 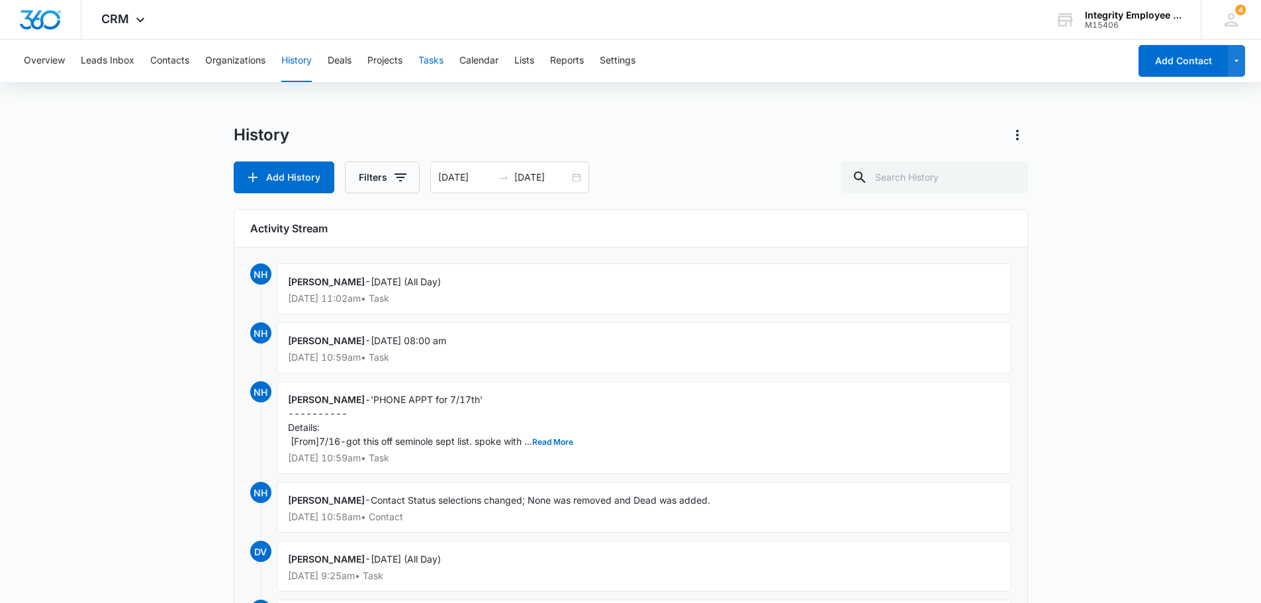 What do you see at coordinates (284, 177) in the screenshot?
I see `button: Add History` at bounding box center [284, 177].